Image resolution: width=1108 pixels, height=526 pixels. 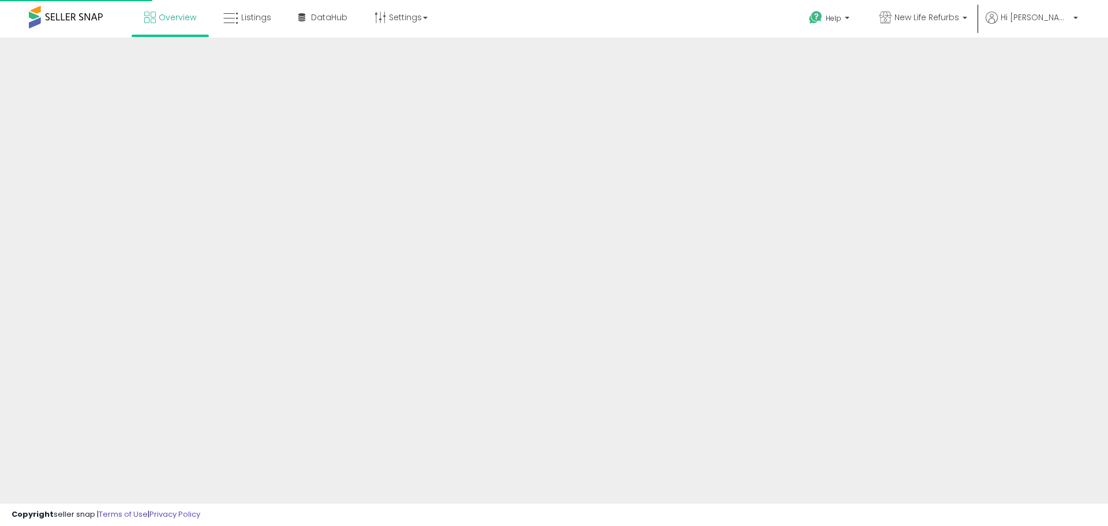 What do you see at coordinates (833, 18) in the screenshot?
I see `span: Help` at bounding box center [833, 18].